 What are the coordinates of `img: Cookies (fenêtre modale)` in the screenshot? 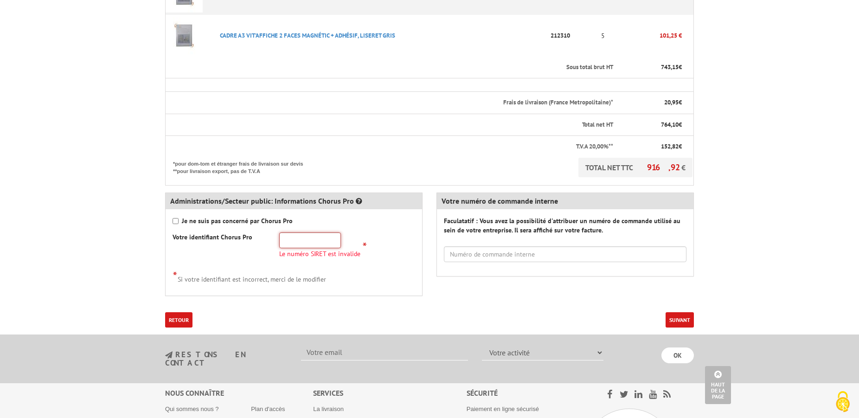 It's located at (843, 402).